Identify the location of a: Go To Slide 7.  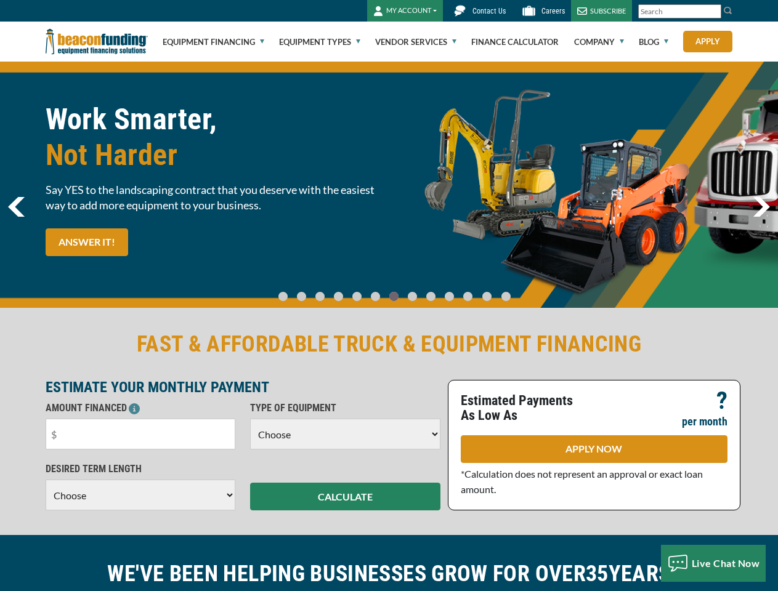
(412, 296).